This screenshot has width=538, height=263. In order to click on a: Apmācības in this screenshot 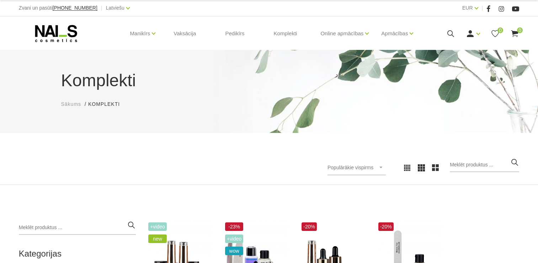, I will do `click(395, 33)`.